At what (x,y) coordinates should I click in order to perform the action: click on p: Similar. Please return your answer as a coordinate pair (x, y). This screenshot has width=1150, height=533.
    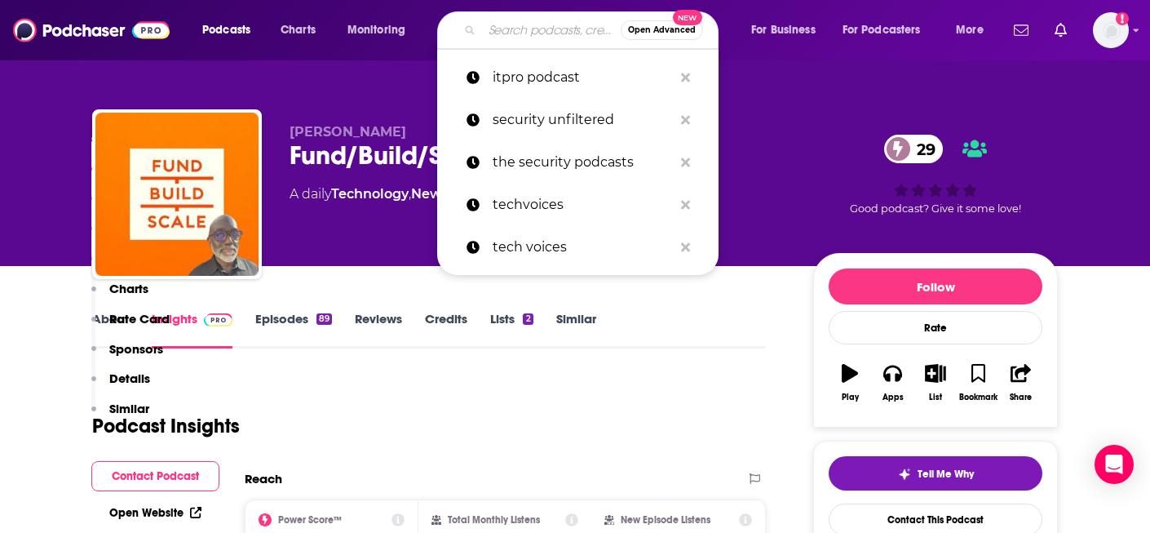
    Looking at the image, I should click on (129, 408).